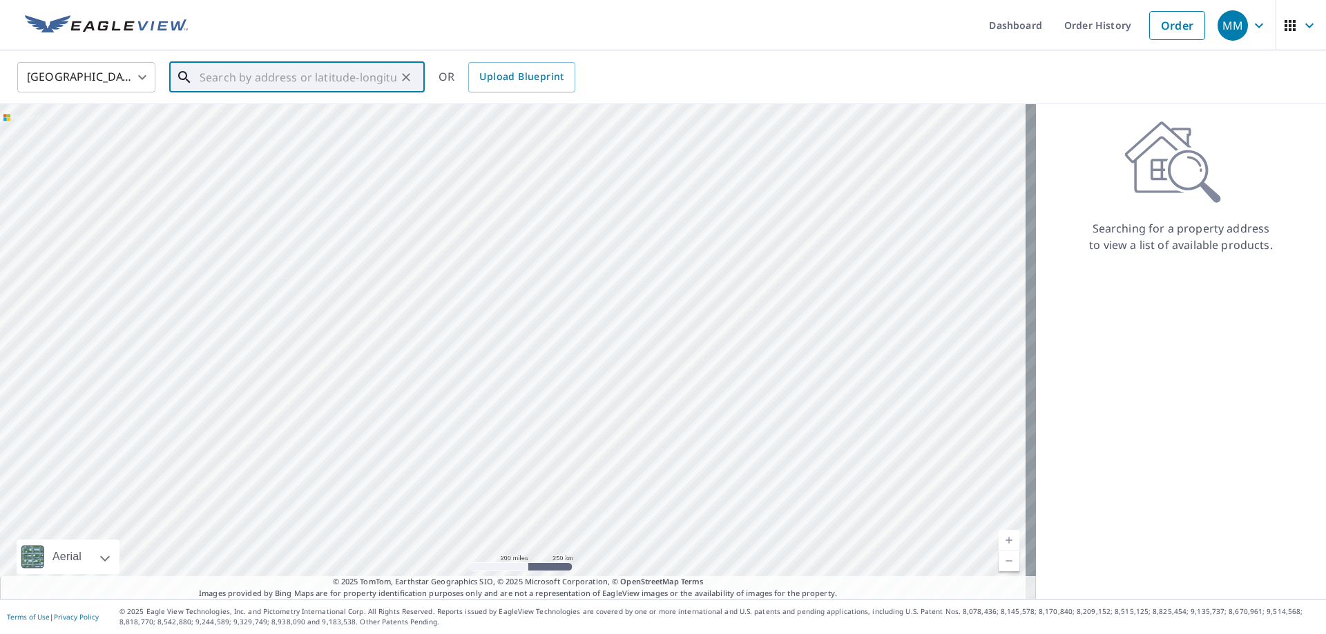 This screenshot has height=634, width=1326. Describe the element at coordinates (649, 581) in the screenshot. I see `a: OpenStreetMap` at that location.